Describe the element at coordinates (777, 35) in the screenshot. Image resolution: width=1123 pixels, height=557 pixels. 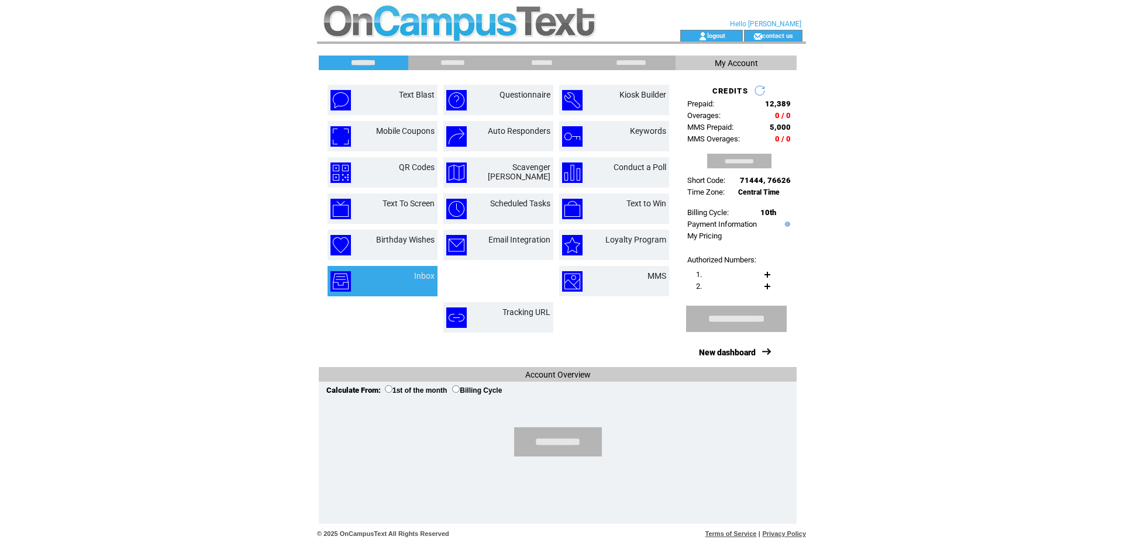
I see `a: contact us` at that location.